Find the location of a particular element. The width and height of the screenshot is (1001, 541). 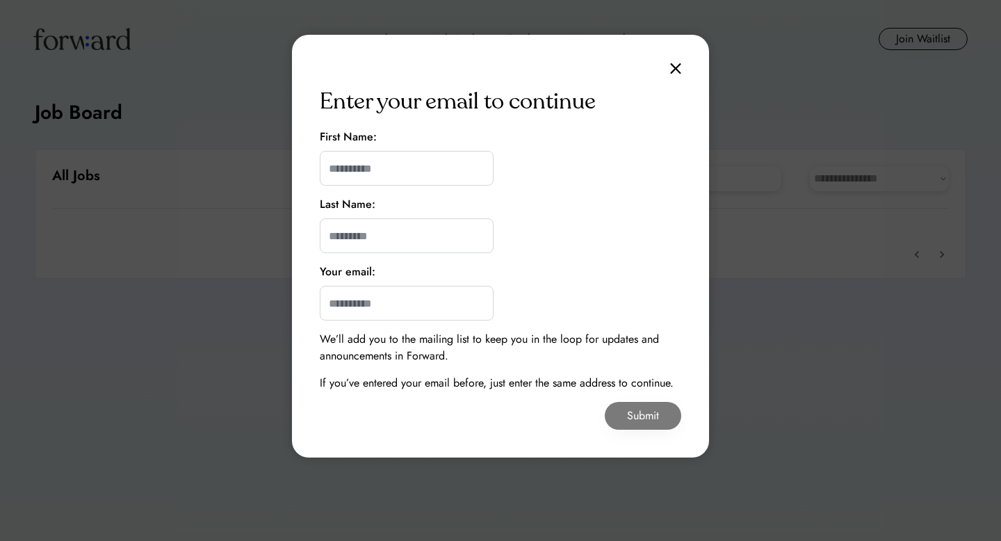

div: If you’ve entered your email before, just enter the same address to continue. is located at coordinates (496, 383).